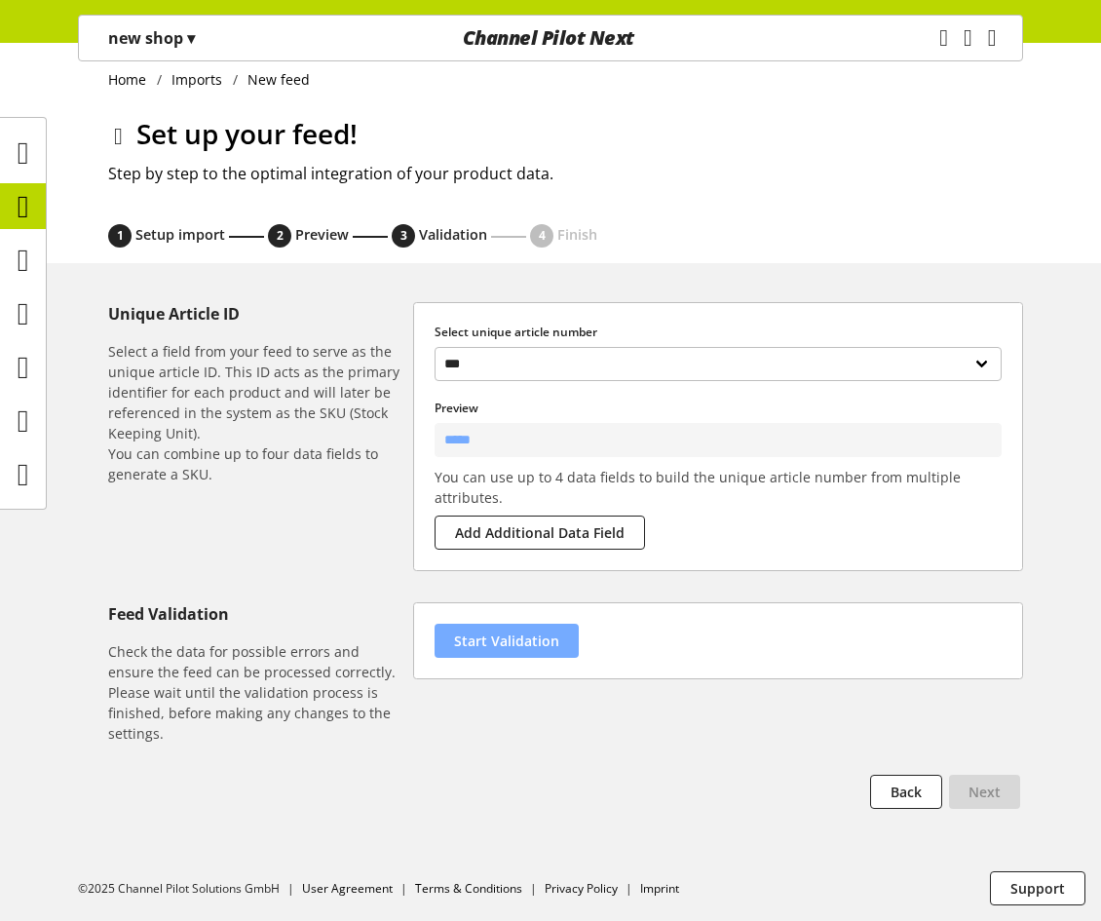  What do you see at coordinates (581, 888) in the screenshot?
I see `a: Privacy Policy` at bounding box center [581, 888].